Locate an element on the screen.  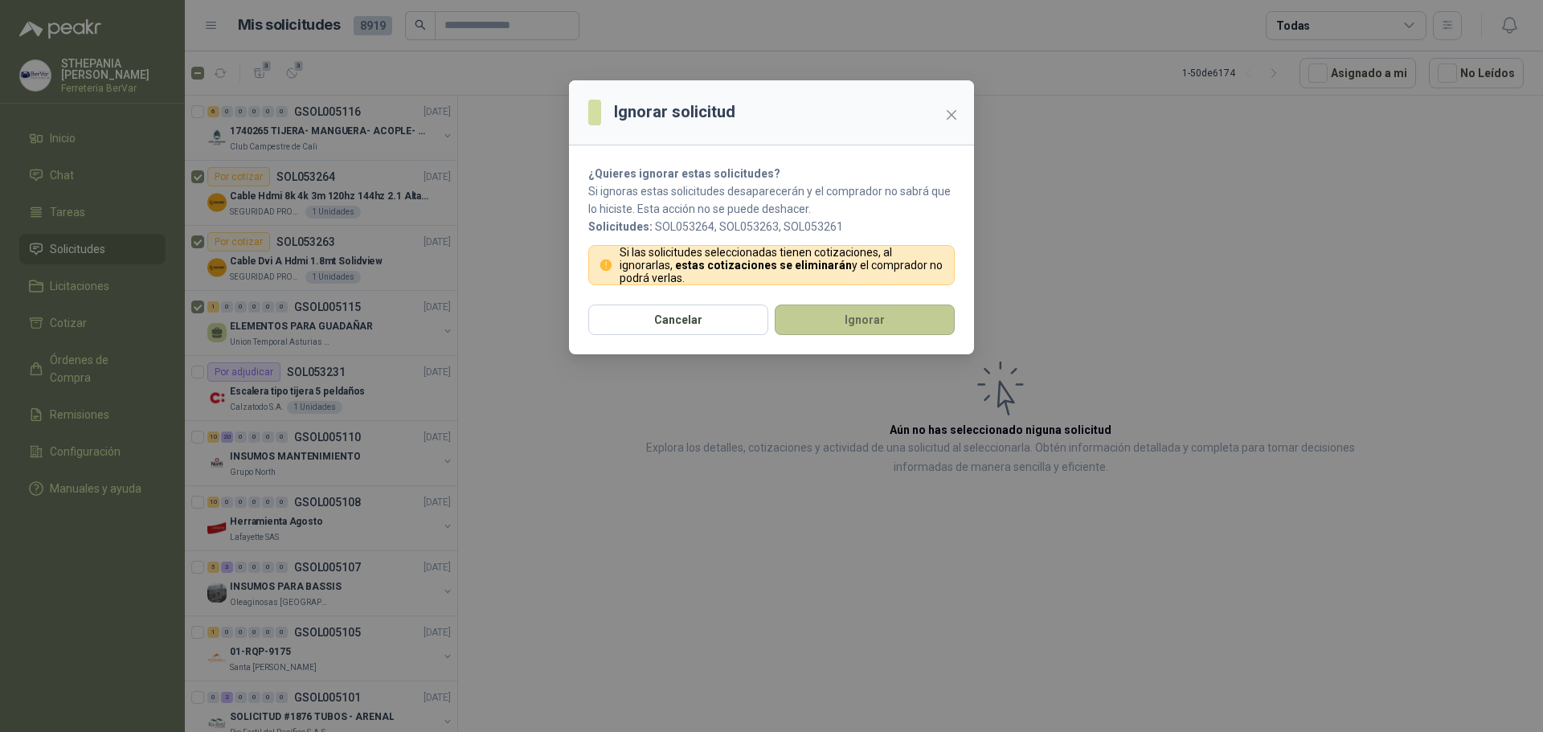
p: Si ignoras estas solicitudes desaparecerán y el comprador no sabrá que lo hiciste. Esta acción no... is located at coordinates (772, 200).